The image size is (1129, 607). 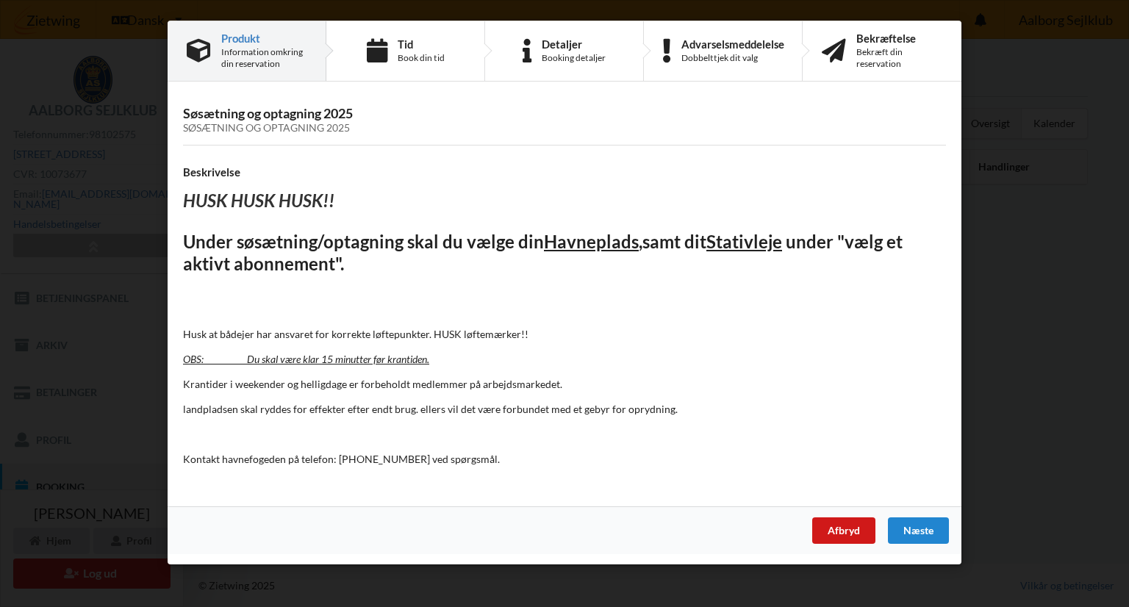 What do you see at coordinates (744, 241) in the screenshot?
I see `u: Stativleje` at bounding box center [744, 241].